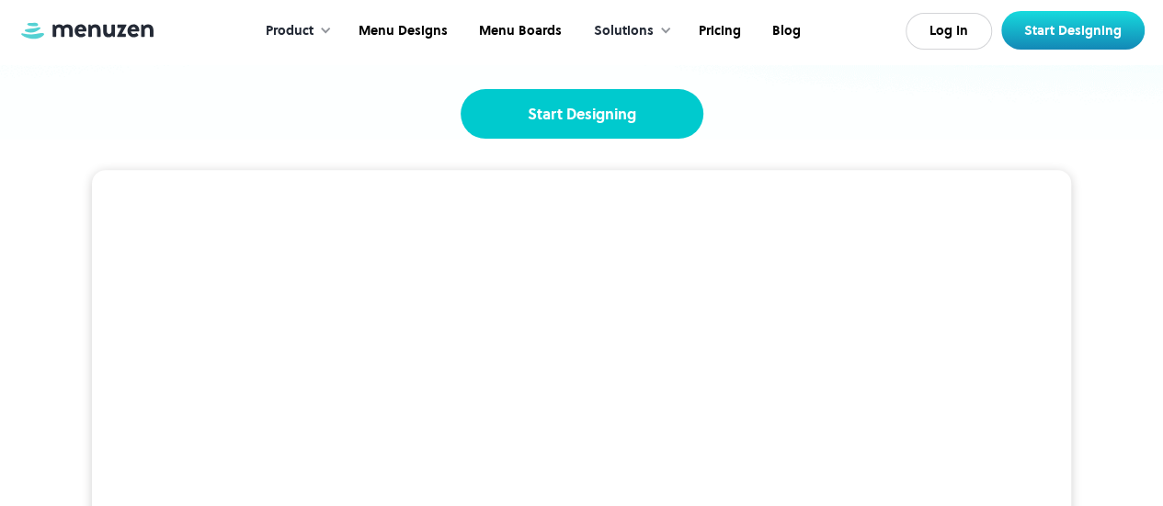 Image resolution: width=1163 pixels, height=506 pixels. What do you see at coordinates (401, 31) in the screenshot?
I see `a: Menu Designs` at bounding box center [401, 31].